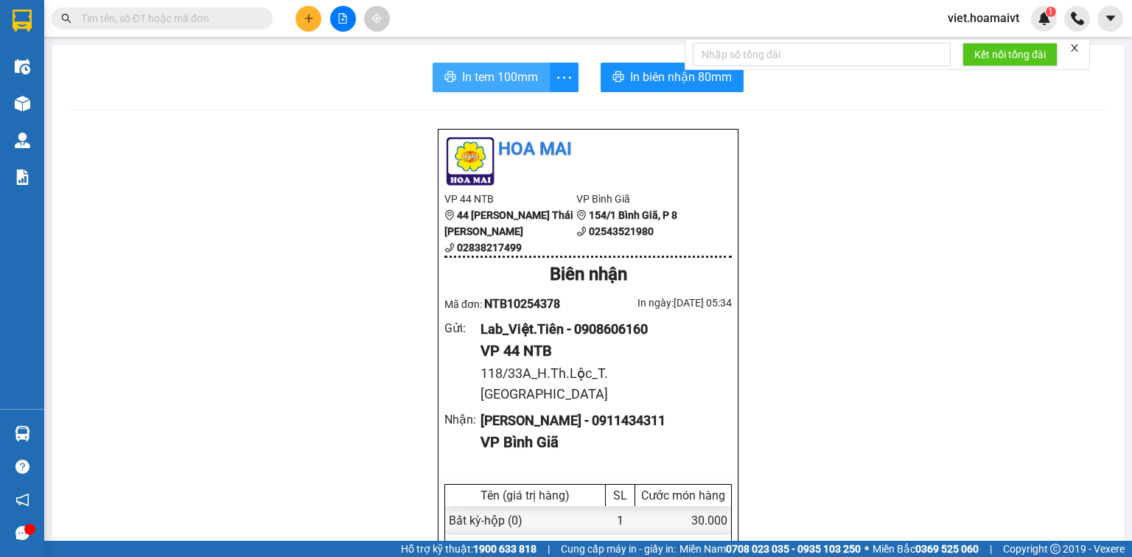  I want to click on div: Lab_Việt.Tiên - 0908606160, so click(600, 329).